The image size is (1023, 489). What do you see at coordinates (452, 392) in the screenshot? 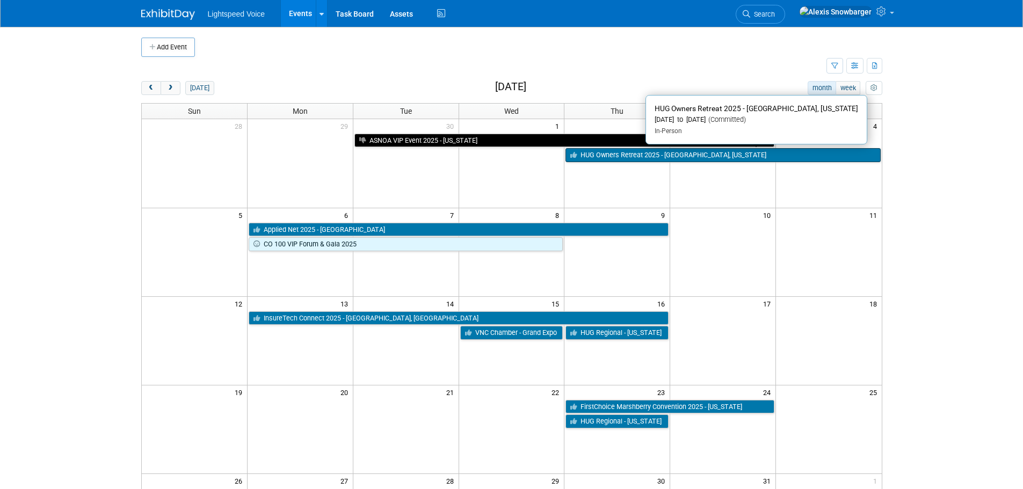
I see `span: 21` at bounding box center [452, 392].